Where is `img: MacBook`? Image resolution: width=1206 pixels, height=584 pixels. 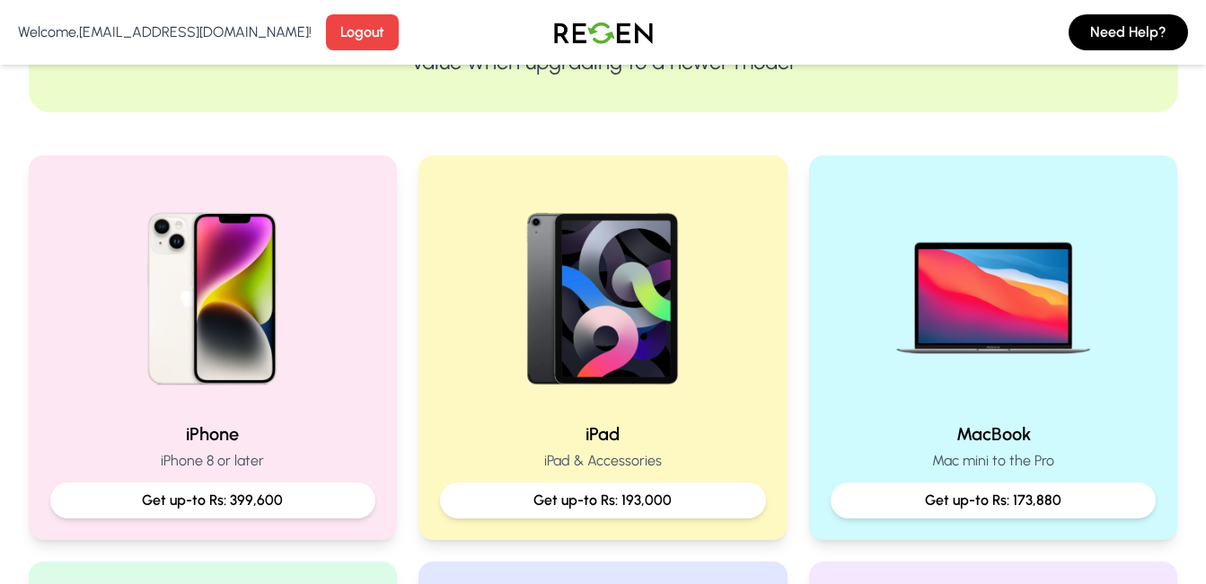 img: MacBook is located at coordinates (993, 292).